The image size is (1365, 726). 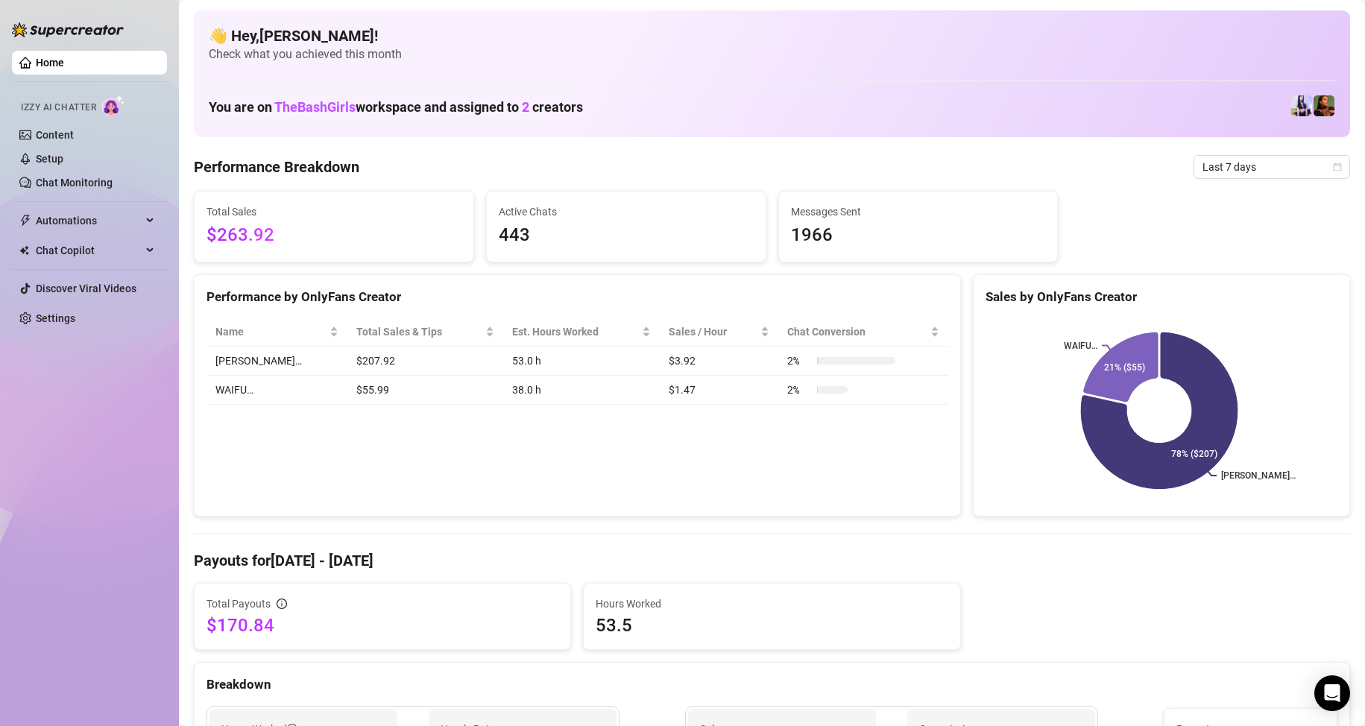 I want to click on th: Chat Conversion, so click(x=864, y=332).